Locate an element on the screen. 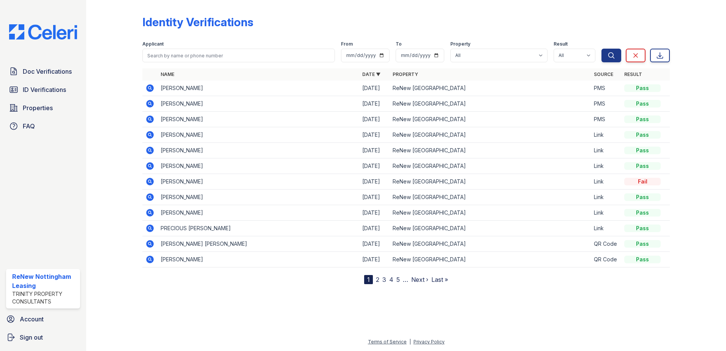 Image resolution: width=726 pixels, height=351 pixels. a: Source is located at coordinates (603, 74).